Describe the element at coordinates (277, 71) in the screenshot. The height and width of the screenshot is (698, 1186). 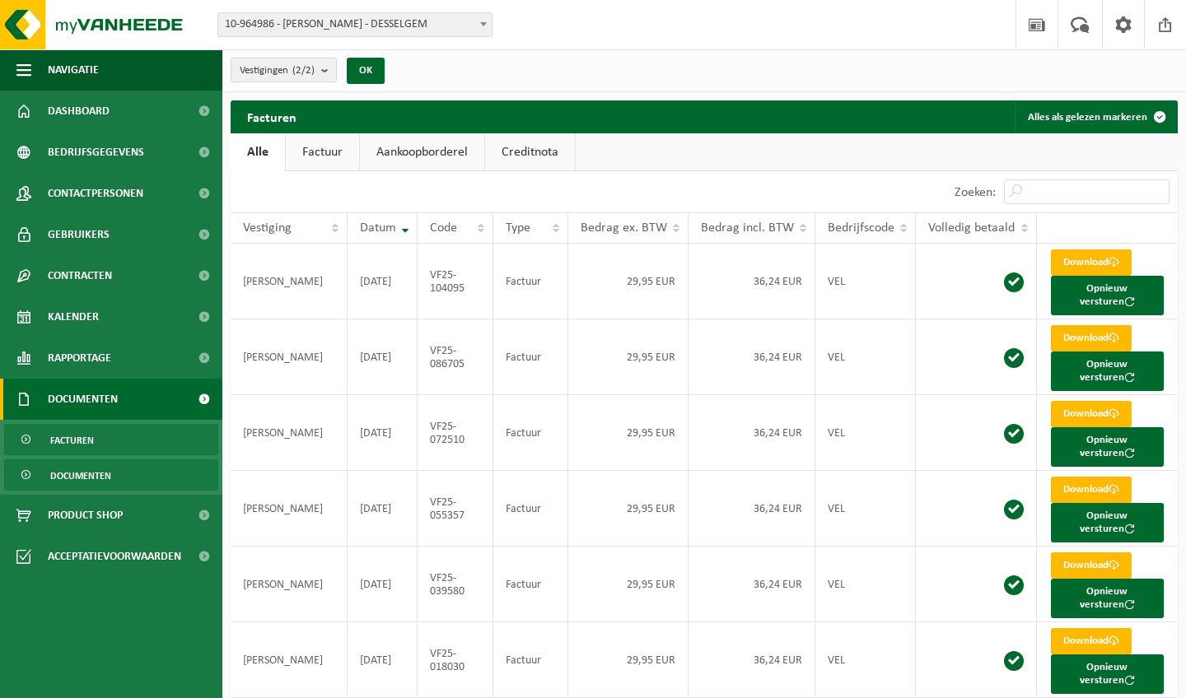
I see `span: Vestigingen` at that location.